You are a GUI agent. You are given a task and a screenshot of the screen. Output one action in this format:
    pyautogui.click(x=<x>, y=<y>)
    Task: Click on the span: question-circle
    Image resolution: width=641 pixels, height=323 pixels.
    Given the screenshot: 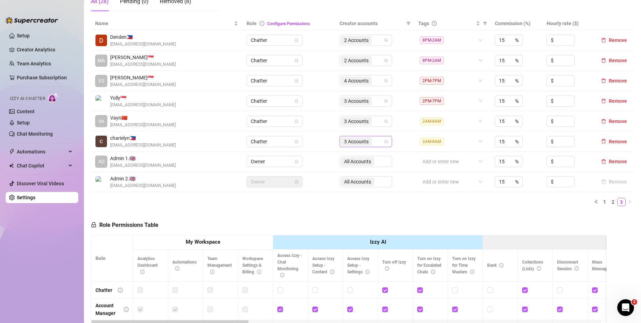 What is the action you would take?
    pyautogui.click(x=434, y=23)
    